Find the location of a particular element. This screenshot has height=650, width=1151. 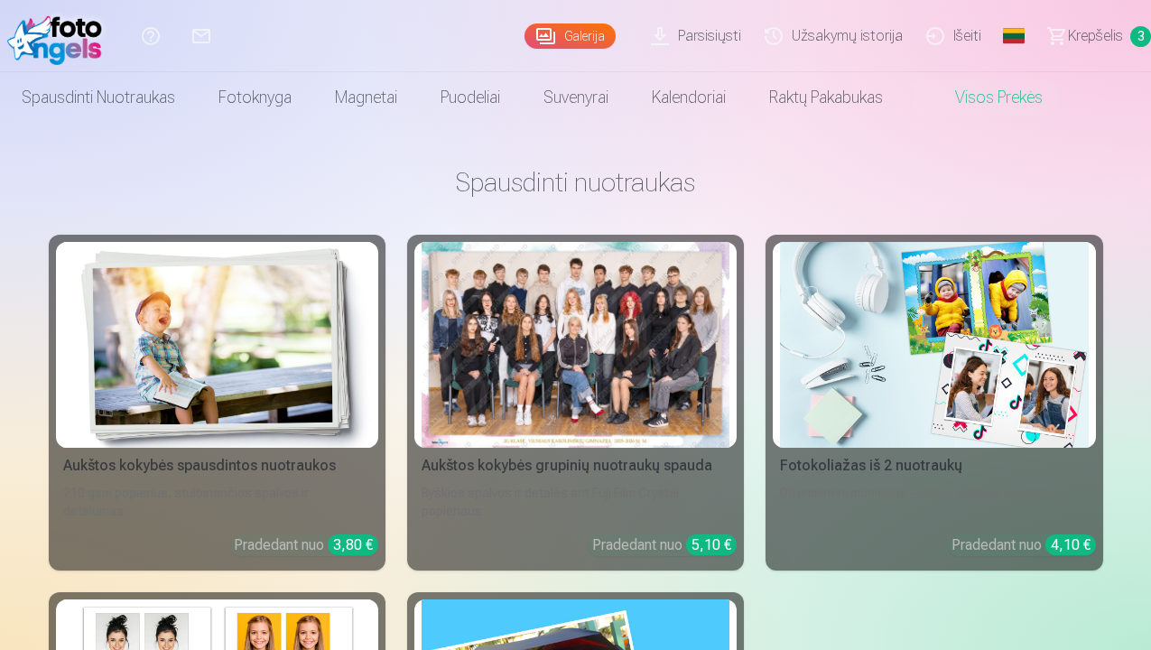

a: Aukštos kokybės spausdintos nuotraukos Aukštos kokybės spausdintos nuotraukos210 gsm popierius, s... is located at coordinates (217, 403).